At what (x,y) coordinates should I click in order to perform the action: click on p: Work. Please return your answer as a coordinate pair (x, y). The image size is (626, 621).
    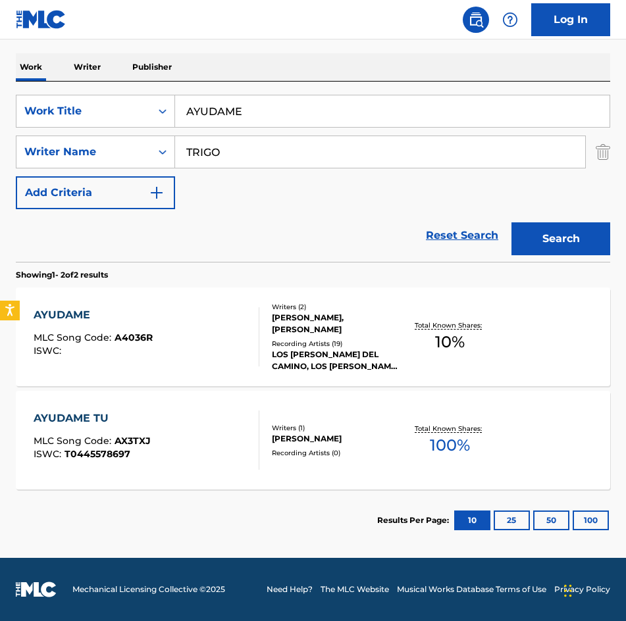
    Looking at the image, I should click on (31, 67).